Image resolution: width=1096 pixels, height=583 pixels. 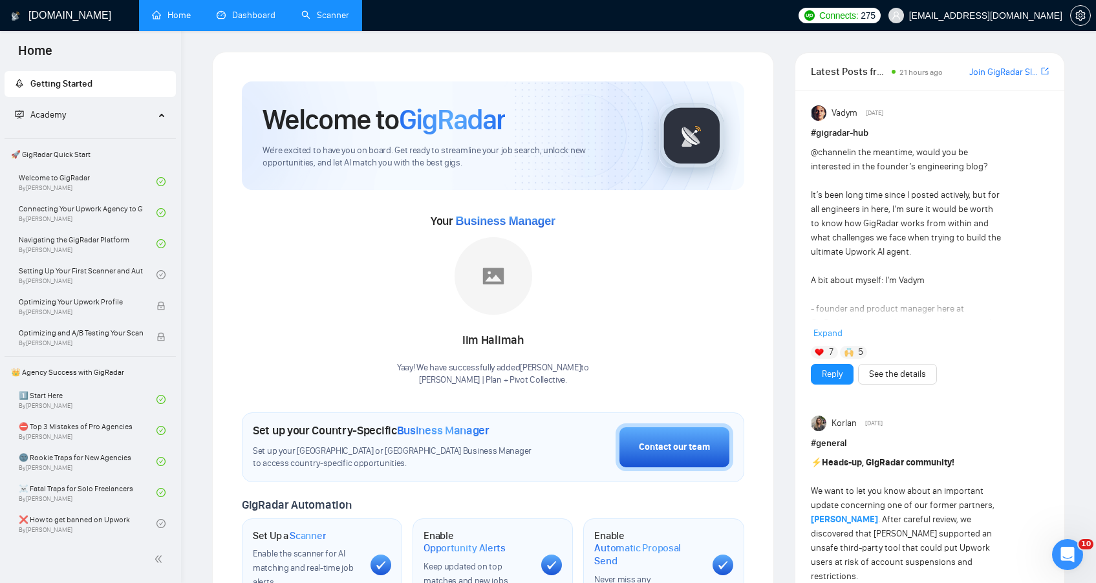 I want to click on li: Getting Started, so click(x=90, y=84).